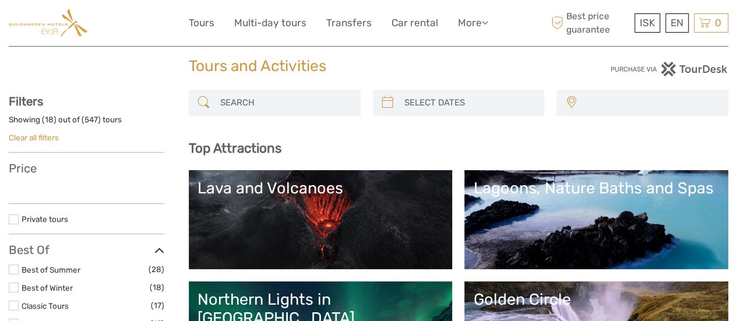  What do you see at coordinates (596, 220) in the screenshot?
I see `a: Lagoons, Nature Baths and Spas` at bounding box center [596, 220].